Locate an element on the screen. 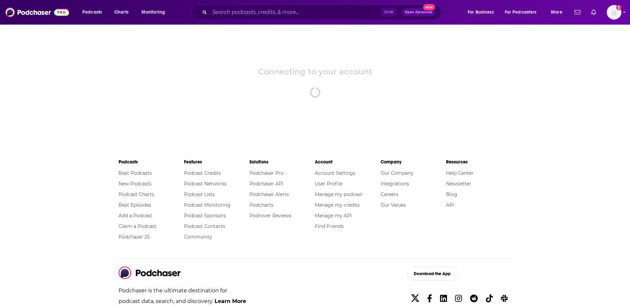  li: Resources is located at coordinates (479, 162).